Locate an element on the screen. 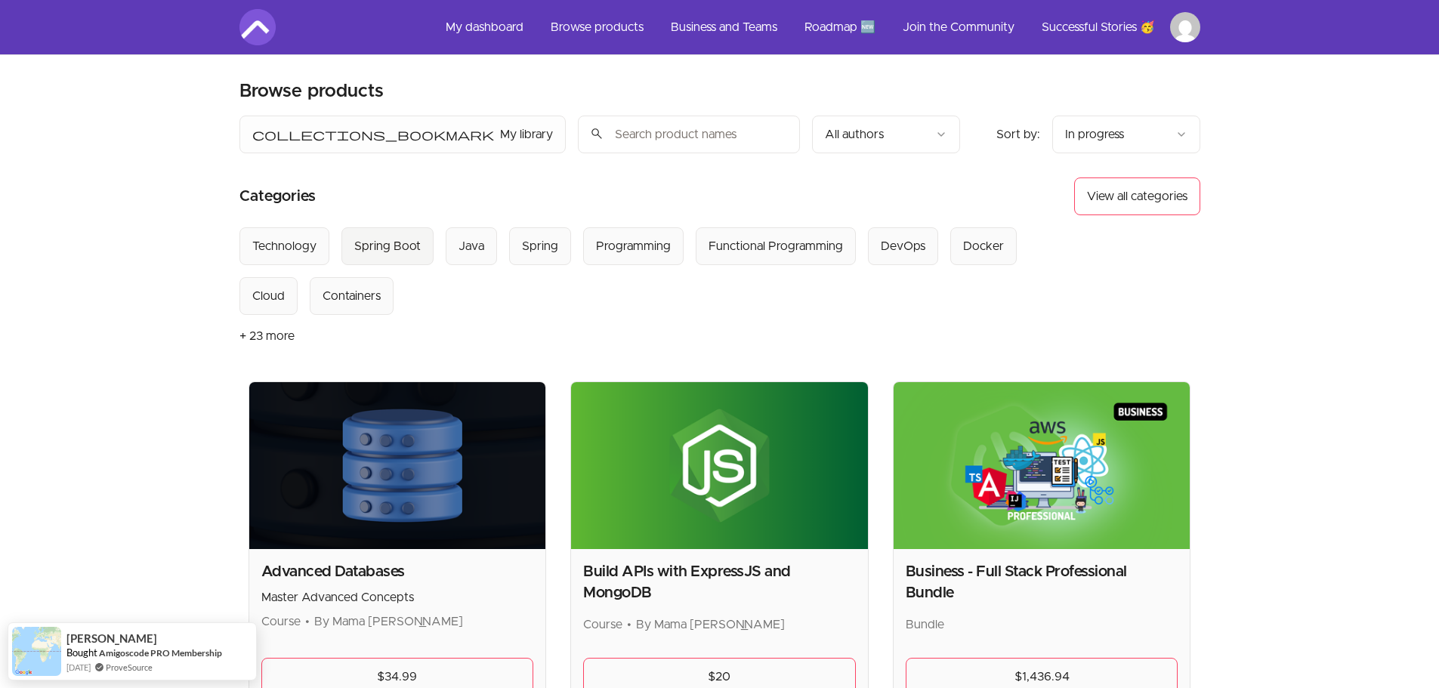 This screenshot has height=688, width=1439. img: Product image for Build APIs with ExpressJS and MongoDB is located at coordinates (719, 465).